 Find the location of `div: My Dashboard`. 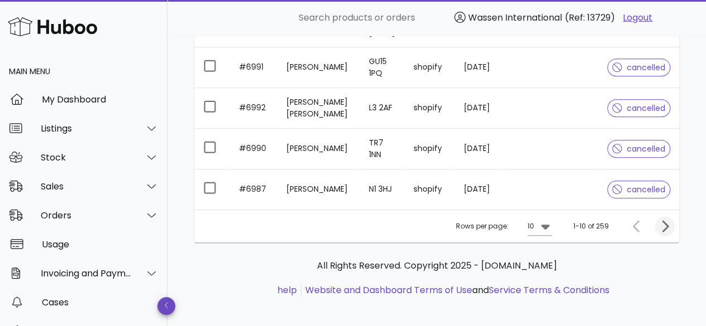

div: My Dashboard is located at coordinates (100, 99).